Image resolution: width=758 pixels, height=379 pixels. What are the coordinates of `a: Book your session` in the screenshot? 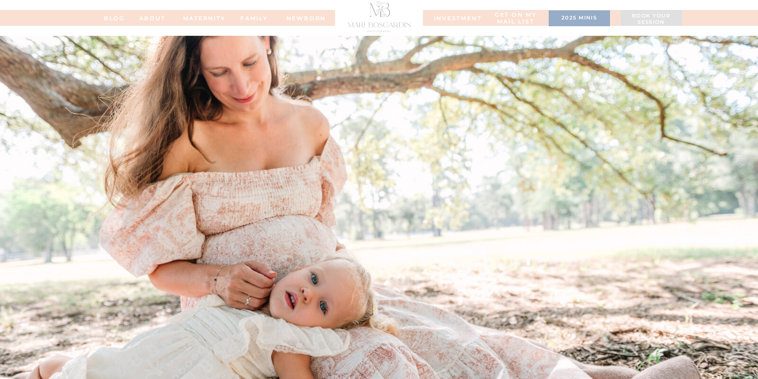 It's located at (652, 20).